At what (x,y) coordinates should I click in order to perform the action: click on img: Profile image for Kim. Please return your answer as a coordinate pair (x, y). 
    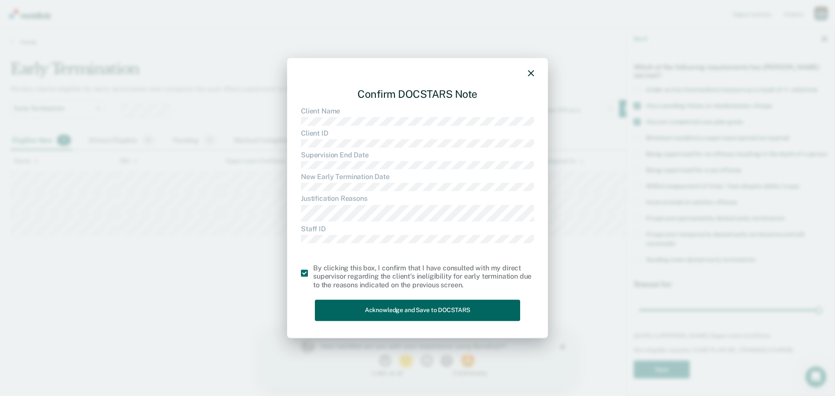
    Looking at the image, I should click on (45, 16).